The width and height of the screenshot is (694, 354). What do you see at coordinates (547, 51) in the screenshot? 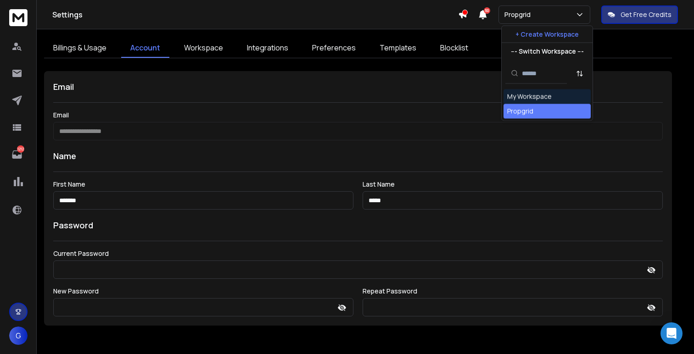
I see `p: --- Switch Workspace ---` at bounding box center [547, 51].